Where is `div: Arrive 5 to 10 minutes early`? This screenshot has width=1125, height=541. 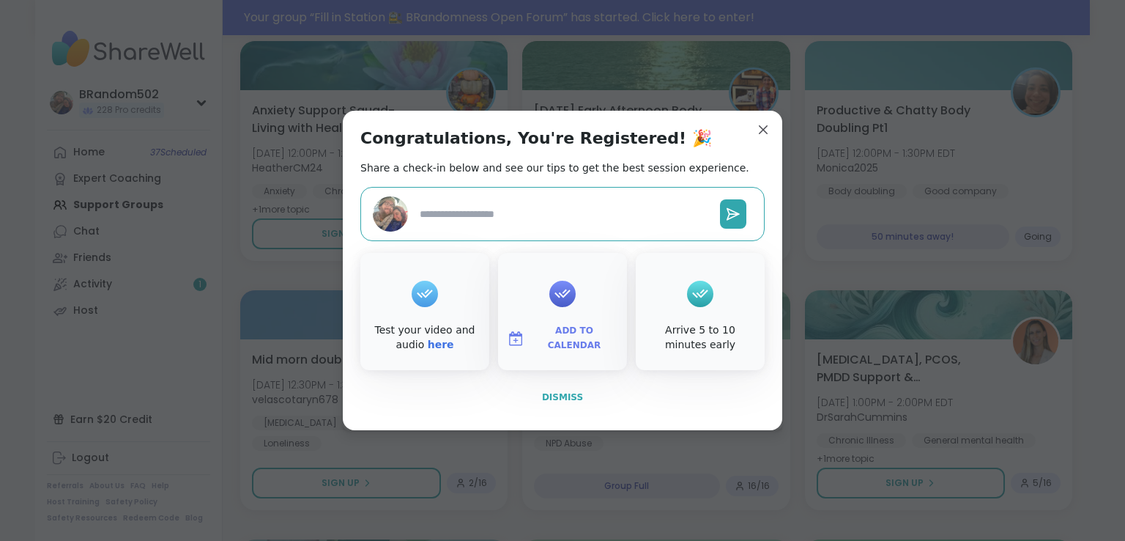
div: Arrive 5 to 10 minutes early is located at coordinates (700, 337).